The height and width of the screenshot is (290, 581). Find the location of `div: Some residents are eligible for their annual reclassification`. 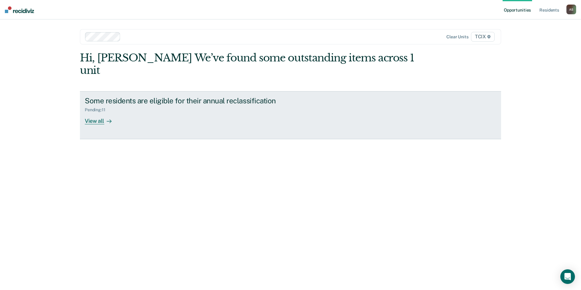

div: Some residents are eligible for their annual reclassification is located at coordinates (191, 101).